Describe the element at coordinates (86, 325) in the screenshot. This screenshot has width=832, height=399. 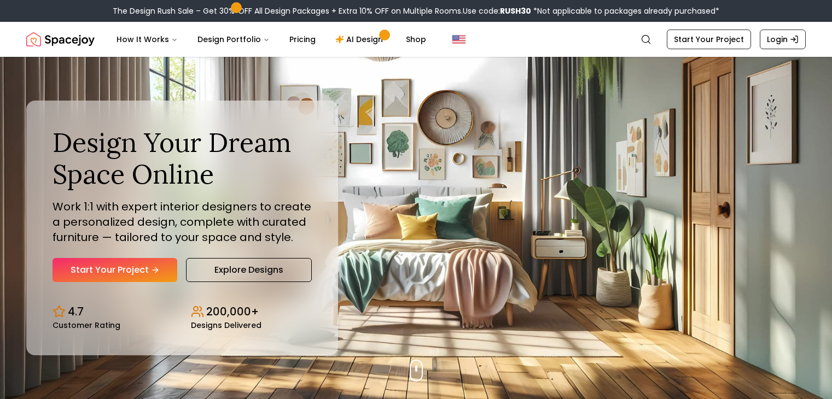
I see `small: Customer Rating` at that location.